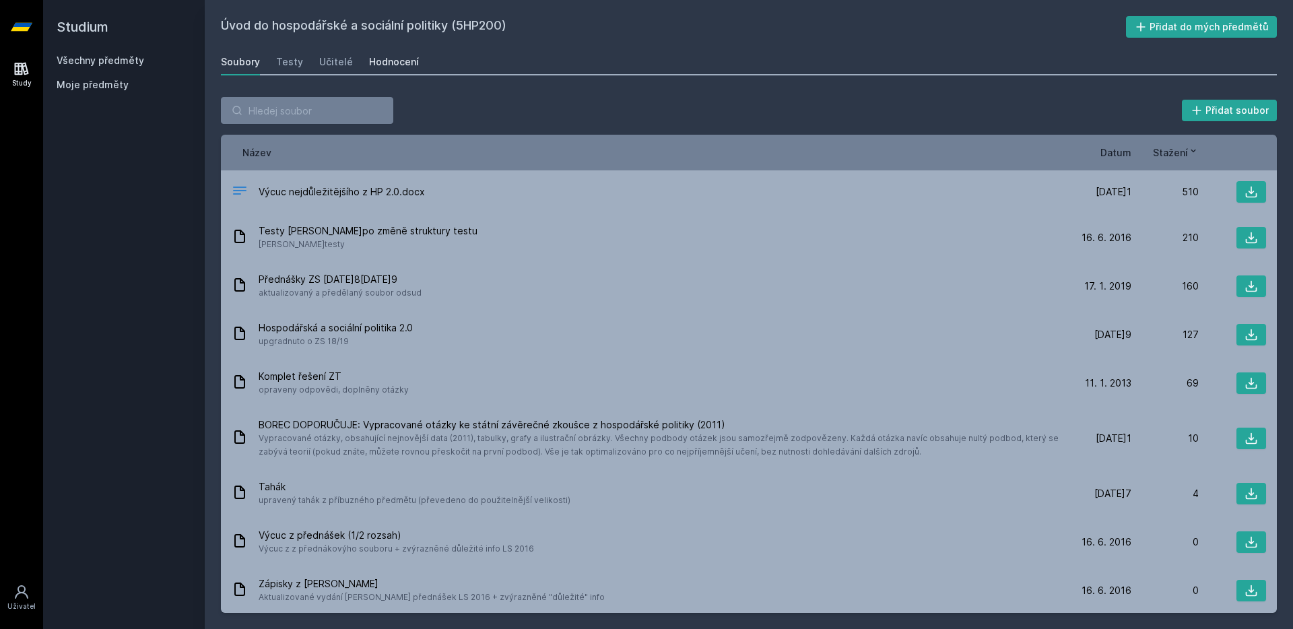 The height and width of the screenshot is (629, 1293). Describe the element at coordinates (22, 597) in the screenshot. I see `a: Uživatel` at that location.